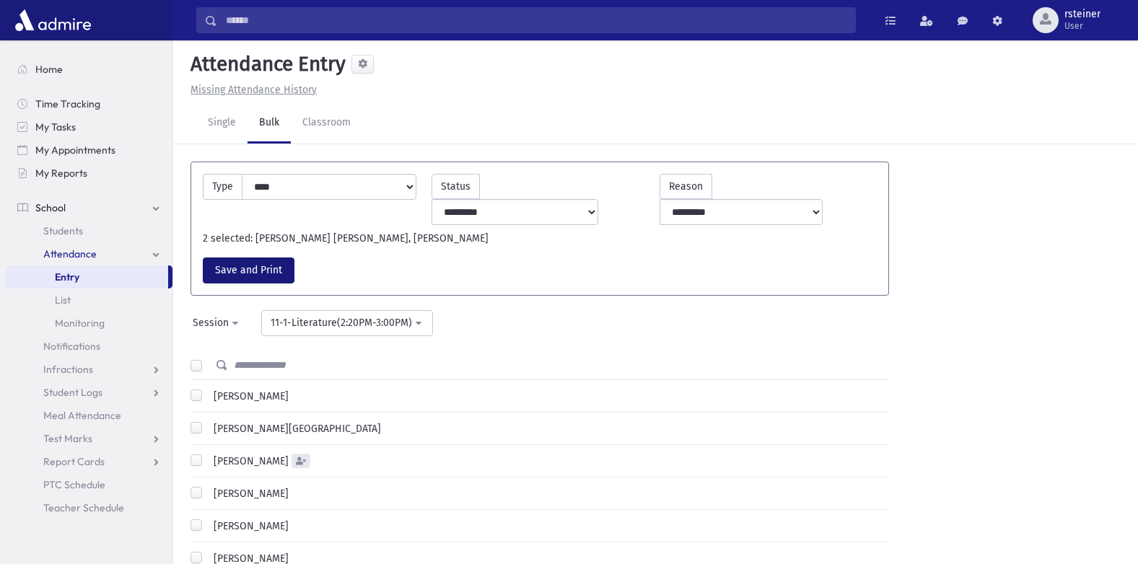  I want to click on span: rsteiner, so click(1082, 14).